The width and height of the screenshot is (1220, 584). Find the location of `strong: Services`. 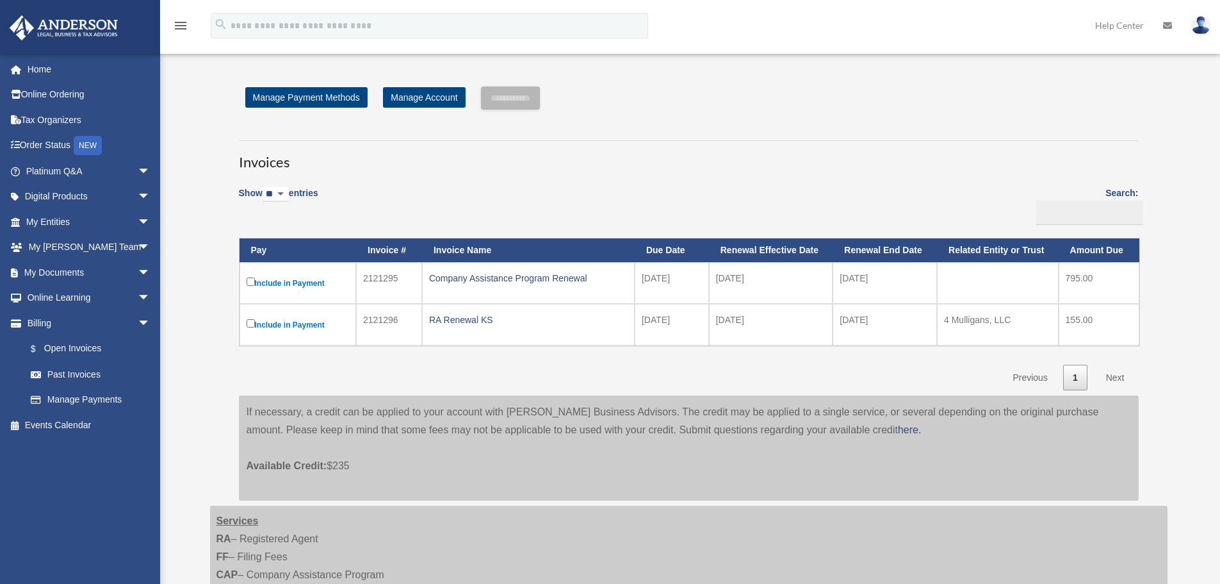

strong: Services is located at coordinates (238, 520).